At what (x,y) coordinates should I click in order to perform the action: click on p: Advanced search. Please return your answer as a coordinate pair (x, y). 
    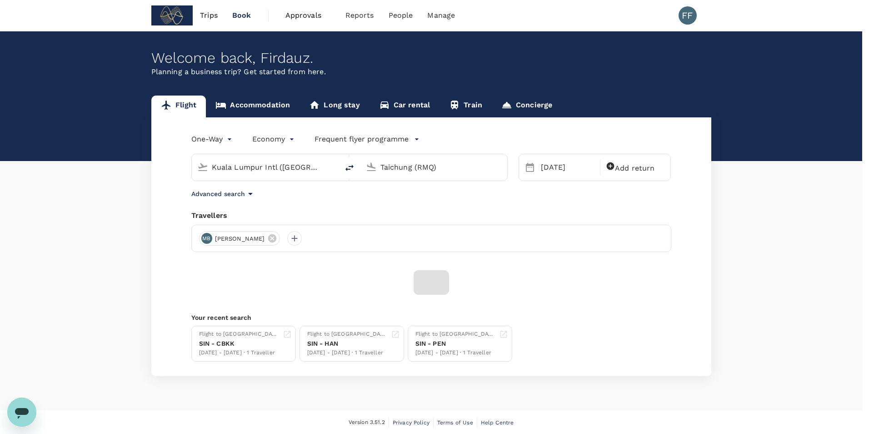
    Looking at the image, I should click on (218, 194).